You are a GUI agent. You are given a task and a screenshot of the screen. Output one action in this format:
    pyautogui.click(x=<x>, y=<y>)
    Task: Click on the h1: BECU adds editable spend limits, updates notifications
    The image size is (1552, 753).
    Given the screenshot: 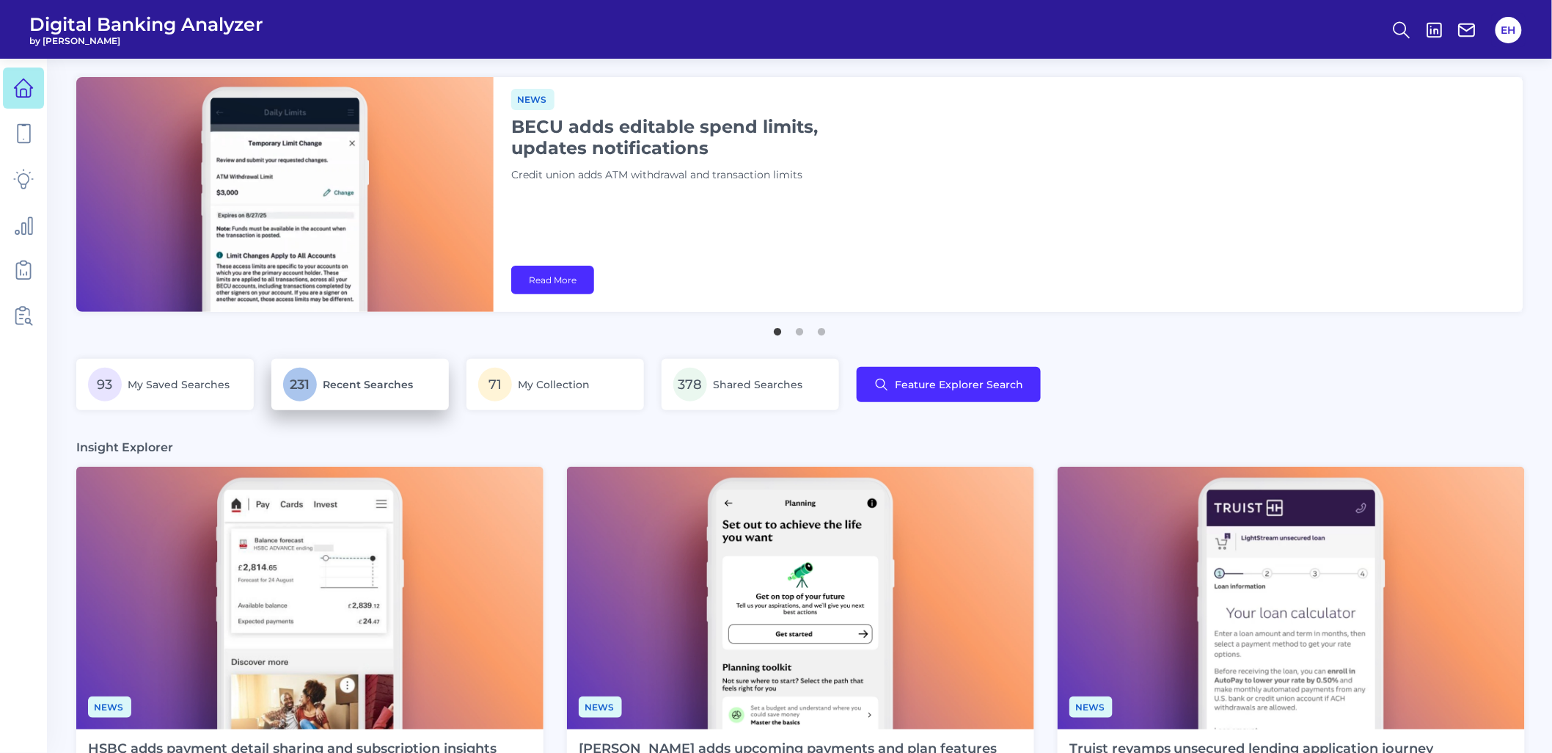 What is the action you would take?
    pyautogui.click(x=695, y=137)
    